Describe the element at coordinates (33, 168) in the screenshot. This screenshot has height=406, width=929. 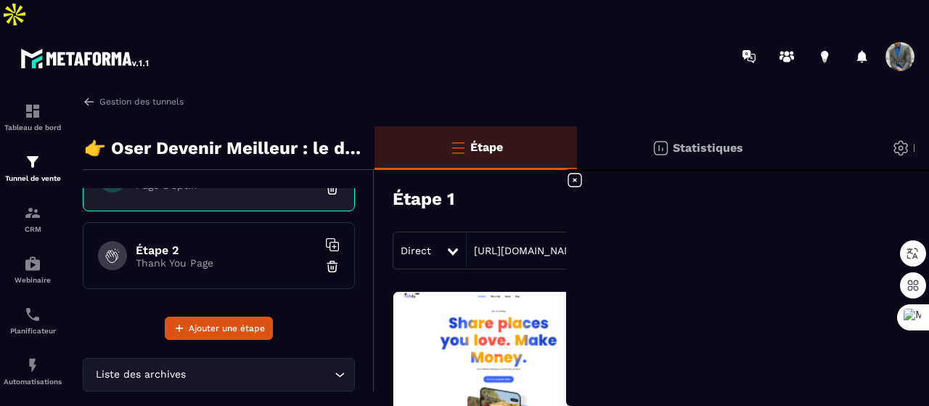
I see `a: formationformationTunnel de vente` at that location.